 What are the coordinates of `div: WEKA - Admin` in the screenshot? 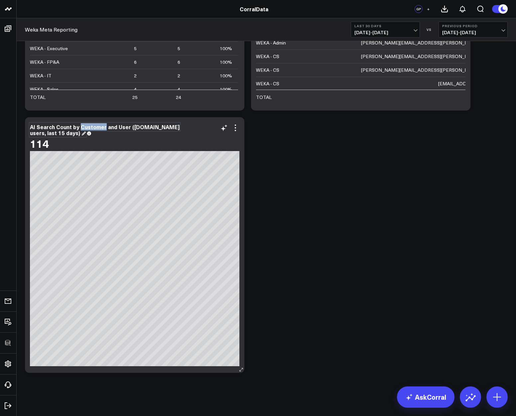 It's located at (271, 43).